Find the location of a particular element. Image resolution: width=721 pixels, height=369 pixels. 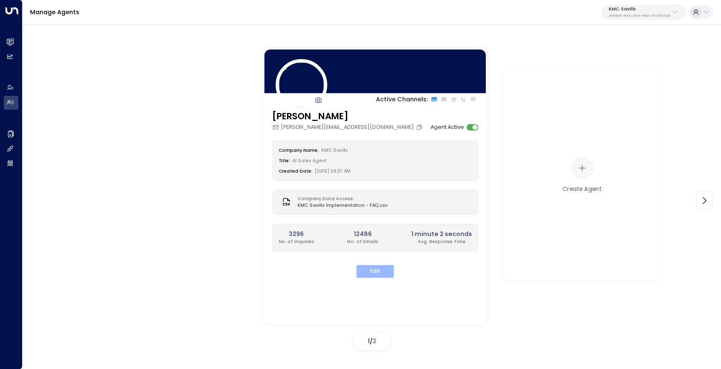

div: Create Agent is located at coordinates (582, 189).